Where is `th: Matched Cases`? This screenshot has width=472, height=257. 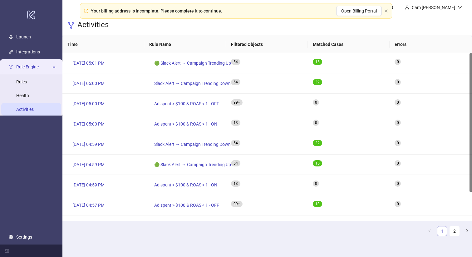 th: Matched Cases is located at coordinates (349, 44).